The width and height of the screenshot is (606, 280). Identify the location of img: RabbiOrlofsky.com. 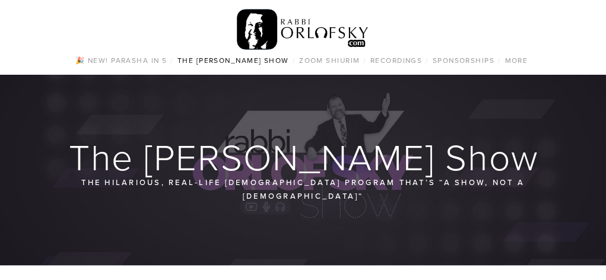
(303, 30).